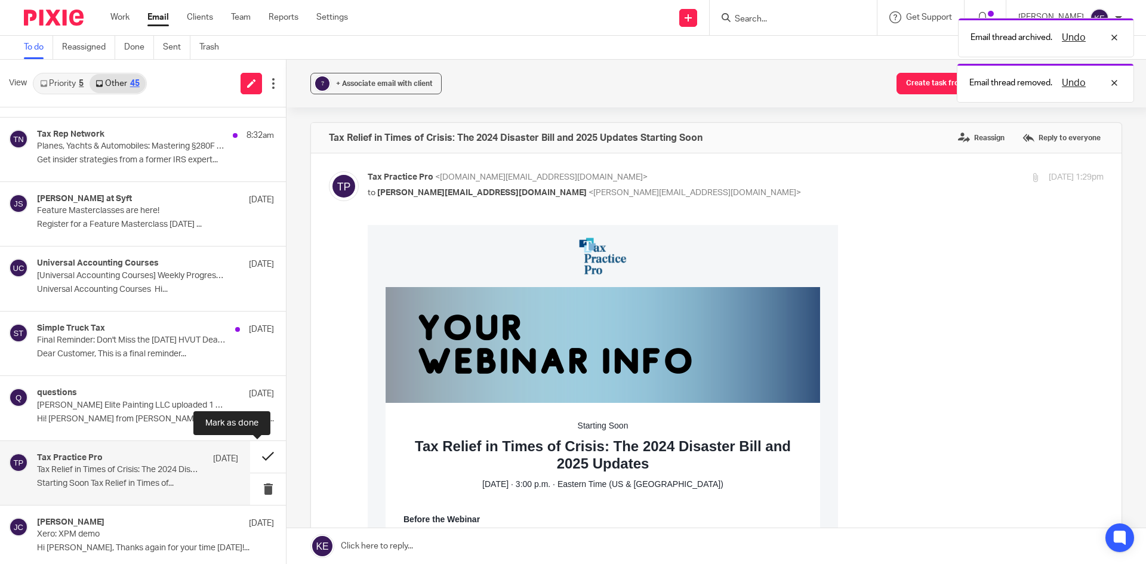 This screenshot has height=564, width=1146. What do you see at coordinates (384, 84) in the screenshot?
I see `span: + Associate email with client` at bounding box center [384, 84].